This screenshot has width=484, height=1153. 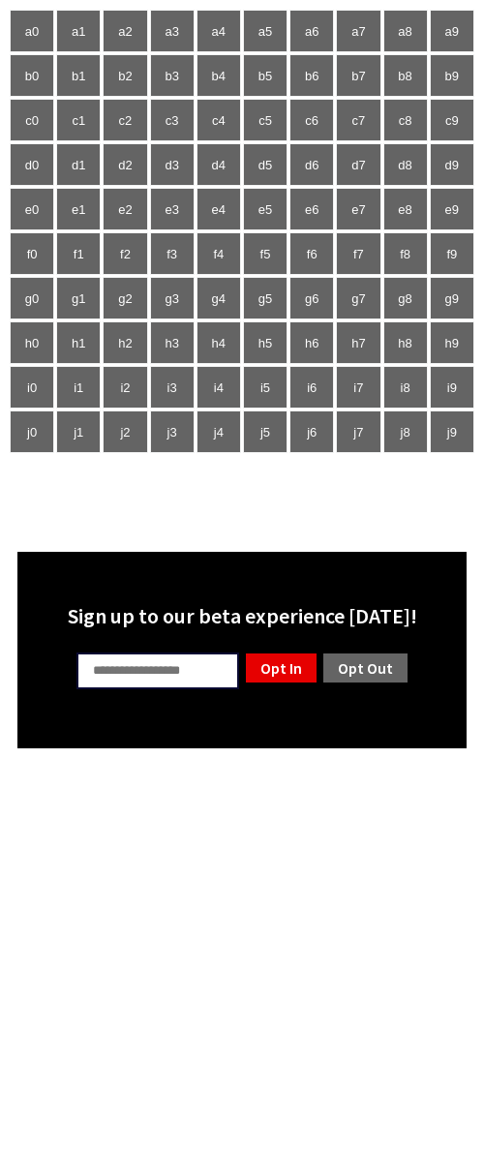 What do you see at coordinates (32, 254) in the screenshot?
I see `td: f0` at bounding box center [32, 254].